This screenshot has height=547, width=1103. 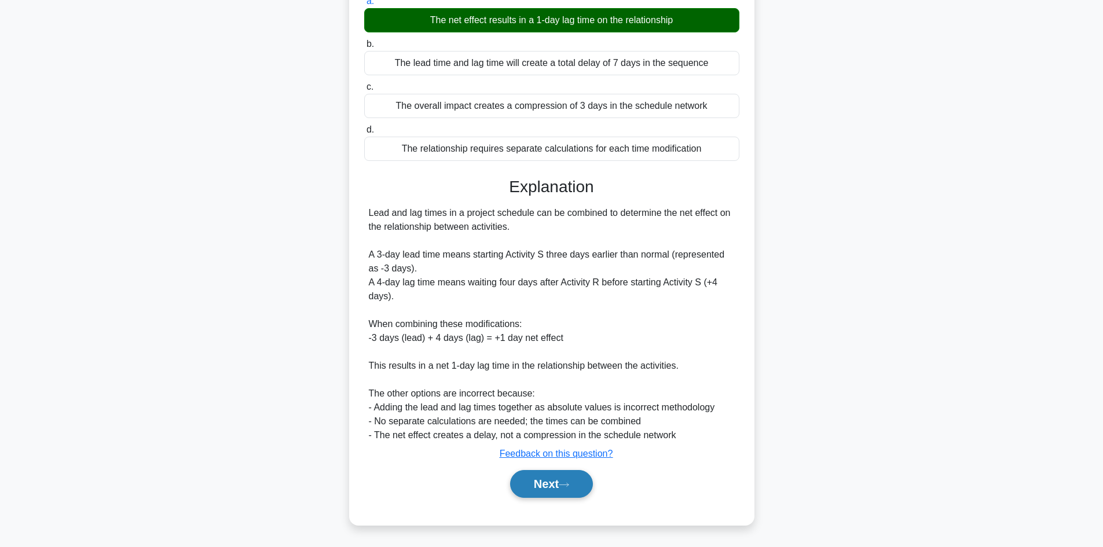 What do you see at coordinates (370, 86) in the screenshot?
I see `span: c.` at bounding box center [370, 86].